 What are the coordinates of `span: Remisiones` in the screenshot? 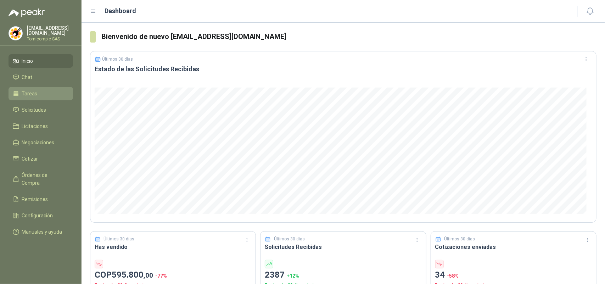 It's located at (35, 199).